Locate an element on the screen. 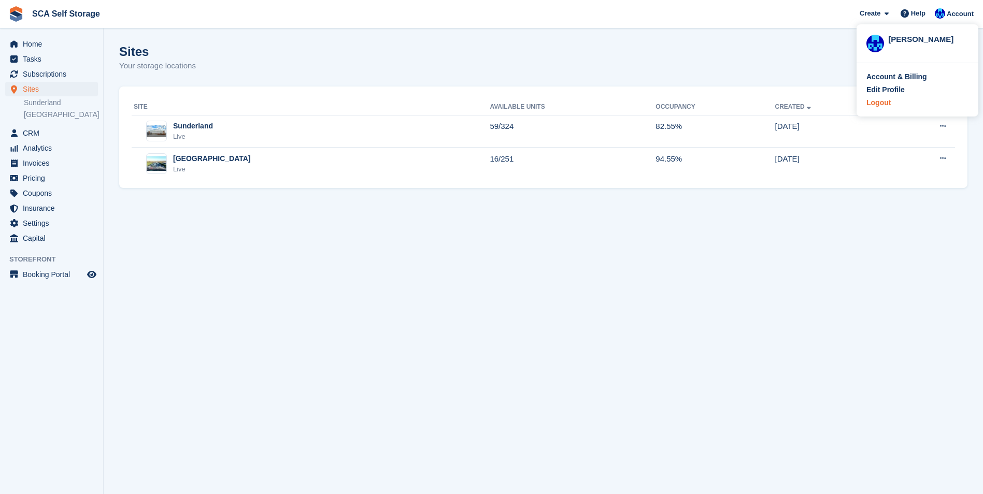 The width and height of the screenshot is (983, 494). a: Preview store is located at coordinates (92, 275).